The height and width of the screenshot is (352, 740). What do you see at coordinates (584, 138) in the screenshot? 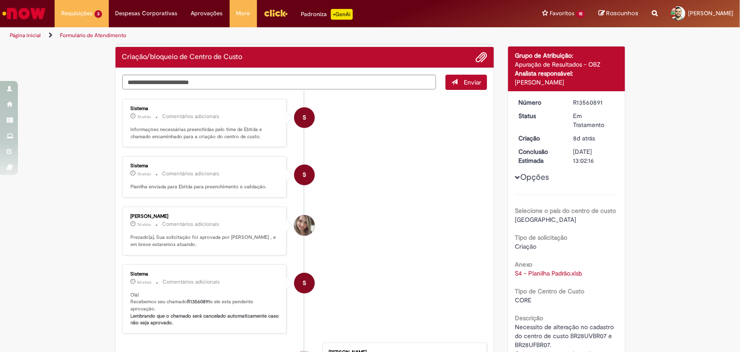
I see `time: 23/09/2025 17:34:06` at bounding box center [584, 138].